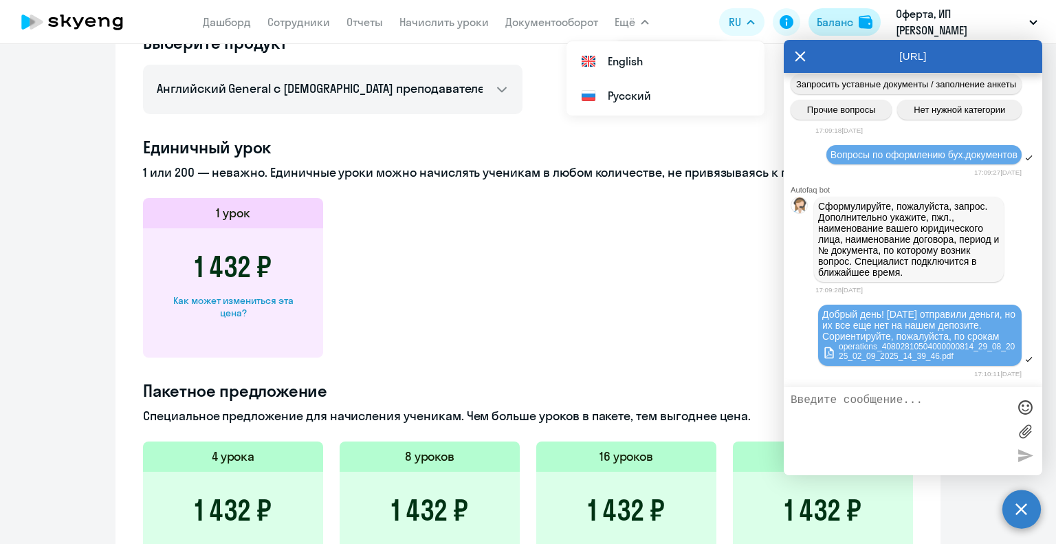 Image resolution: width=1056 pixels, height=544 pixels. Describe the element at coordinates (632, 22) in the screenshot. I see `button: Ещё` at that location.